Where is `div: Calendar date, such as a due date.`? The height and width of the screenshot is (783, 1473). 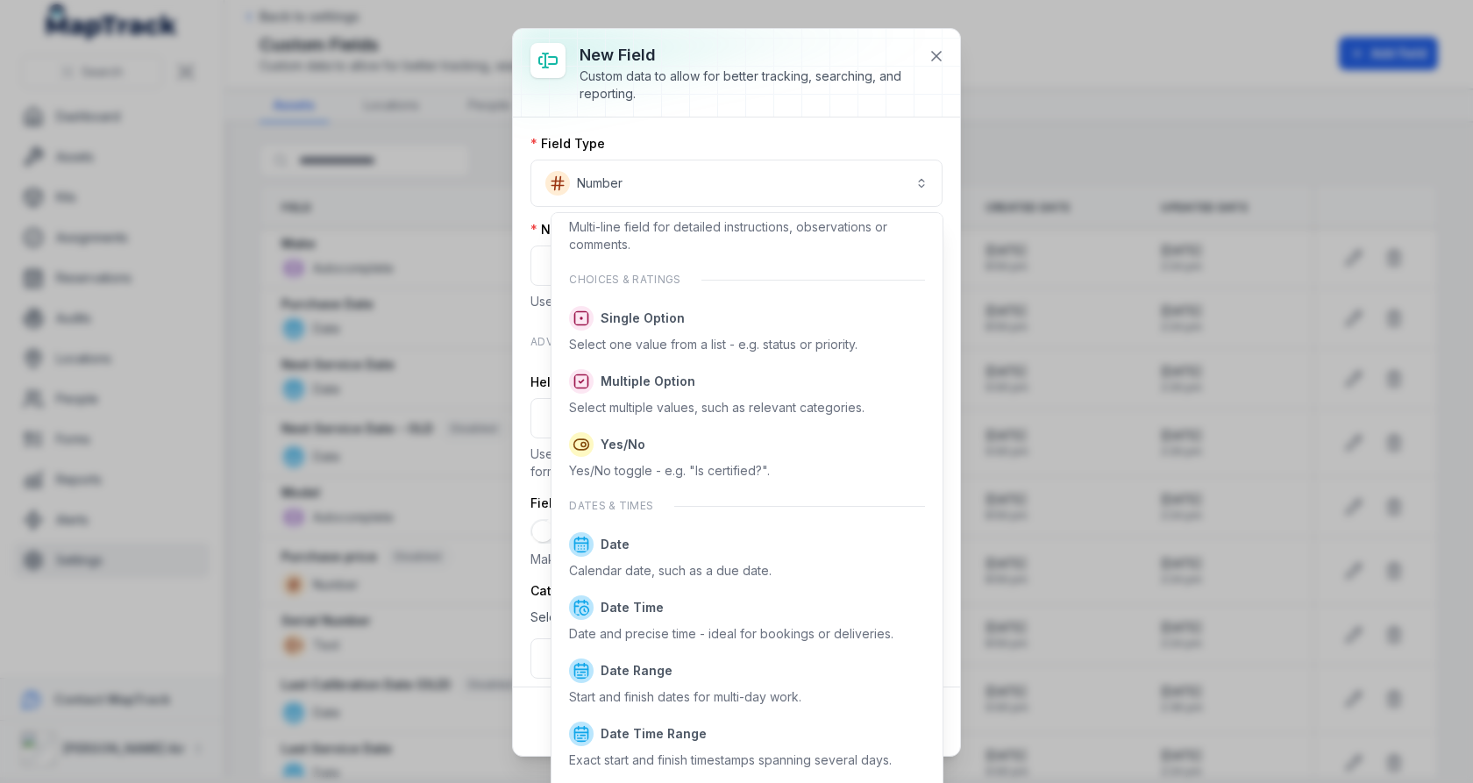
div: Calendar date, such as a due date. is located at coordinates (670, 571).